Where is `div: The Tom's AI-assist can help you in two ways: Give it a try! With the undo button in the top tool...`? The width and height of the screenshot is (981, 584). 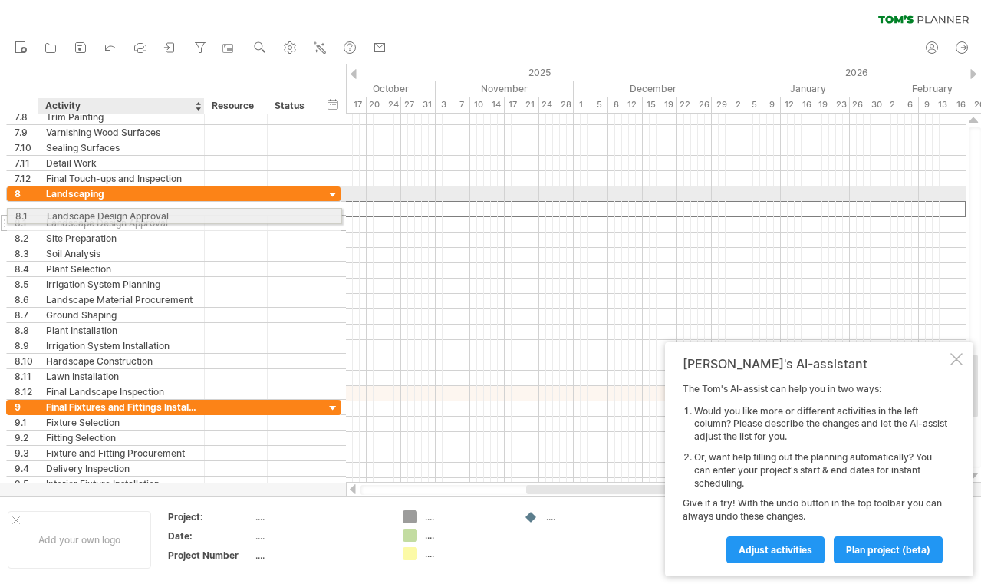
div: The Tom's AI-assist can help you in two ways: Give it a try! With the undo button in the top tool... is located at coordinates (815, 473).